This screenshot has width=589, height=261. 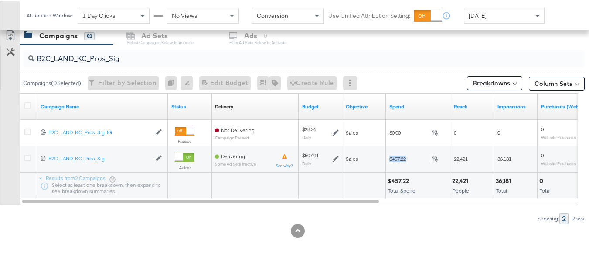 I want to click on a: Your campaign's objective., so click(x=364, y=105).